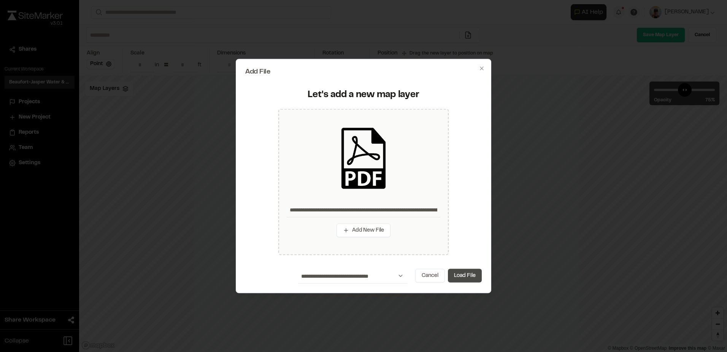 Image resolution: width=727 pixels, height=352 pixels. What do you see at coordinates (364, 158) in the screenshot?
I see `img: pdf_black_icon.png` at bounding box center [364, 158].